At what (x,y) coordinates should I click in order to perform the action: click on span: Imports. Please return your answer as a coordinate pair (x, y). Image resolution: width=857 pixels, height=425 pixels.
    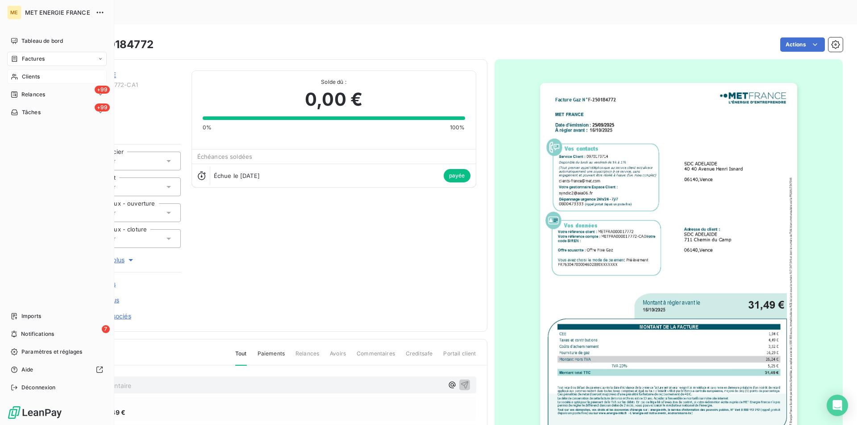
    Looking at the image, I should click on (31, 316).